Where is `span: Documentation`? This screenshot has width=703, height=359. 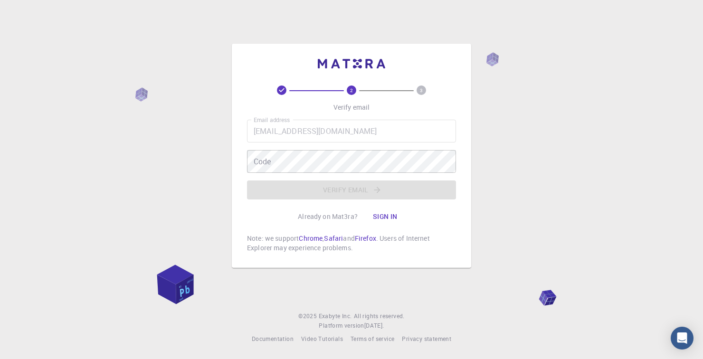 span: Documentation is located at coordinates (273, 339).